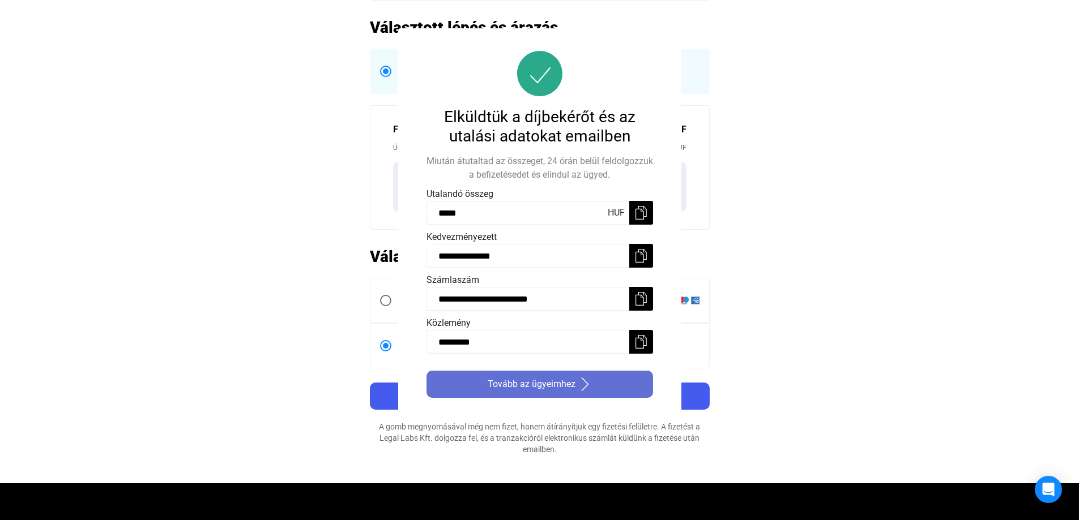 Image resolution: width=1079 pixels, height=520 pixels. Describe the element at coordinates (453, 280) in the screenshot. I see `span: Számlaszám` at that location.